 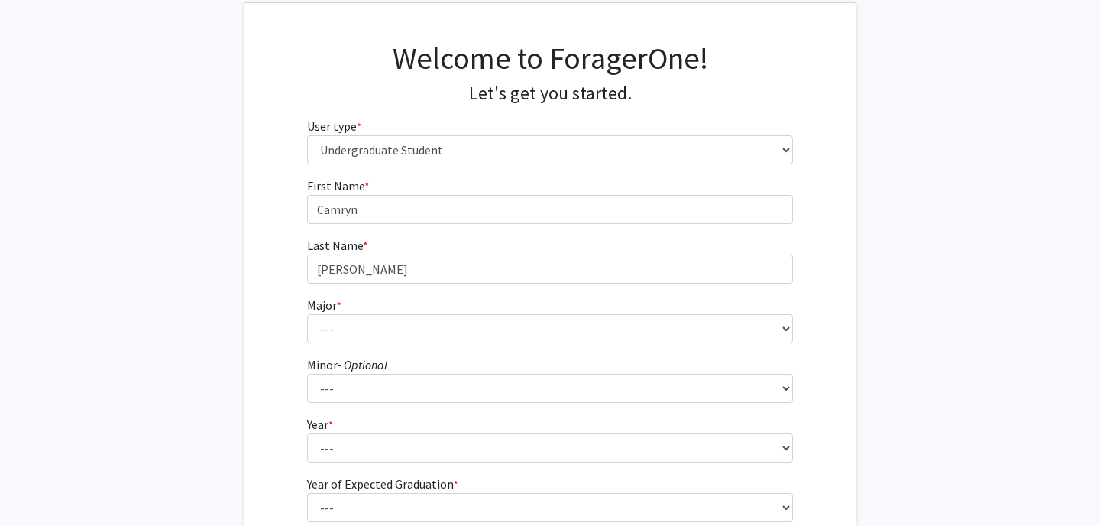 What do you see at coordinates (335, 245) in the screenshot?
I see `span: Last Name` at bounding box center [335, 245].